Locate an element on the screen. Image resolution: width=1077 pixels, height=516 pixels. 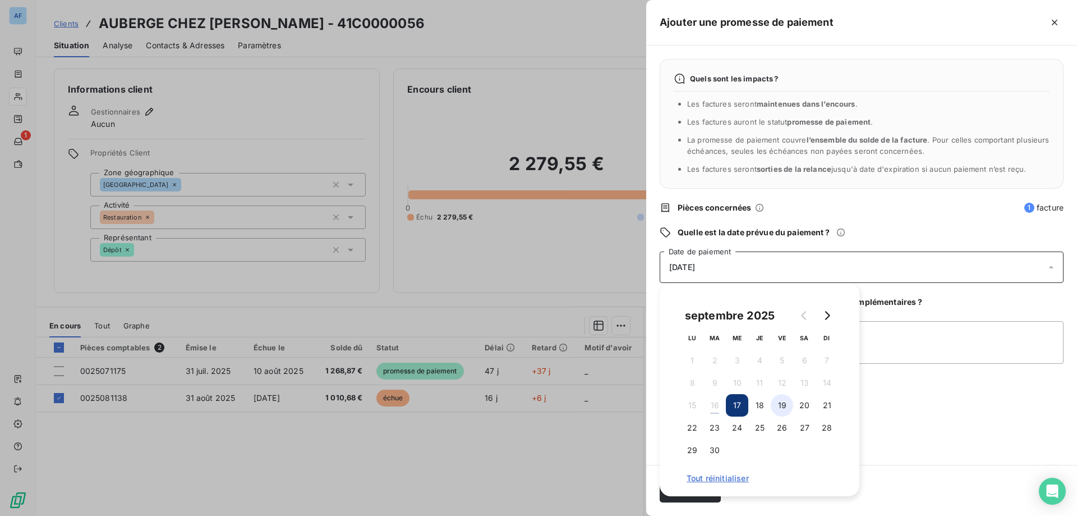
button: 11 is located at coordinates (760, 383).